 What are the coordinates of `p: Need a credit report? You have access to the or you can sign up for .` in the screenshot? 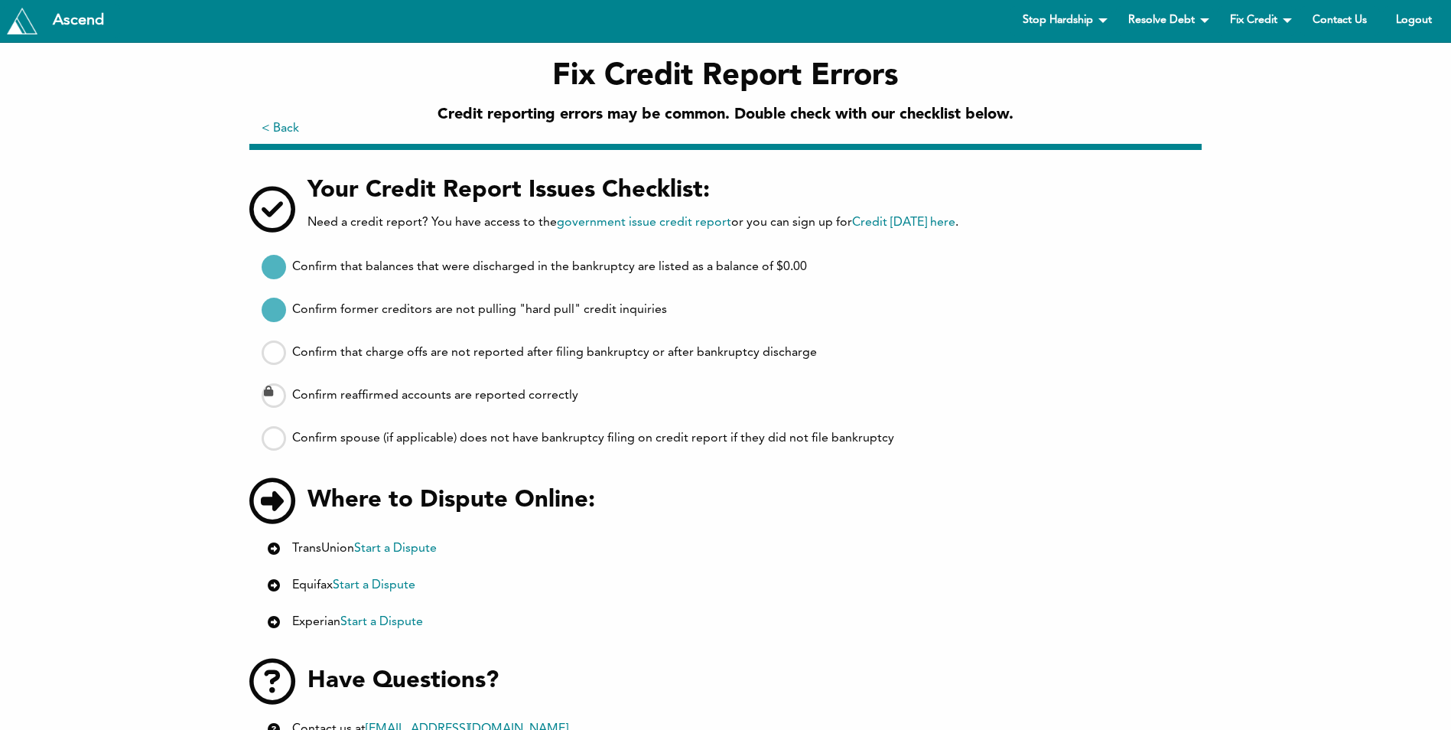 It's located at (633, 223).